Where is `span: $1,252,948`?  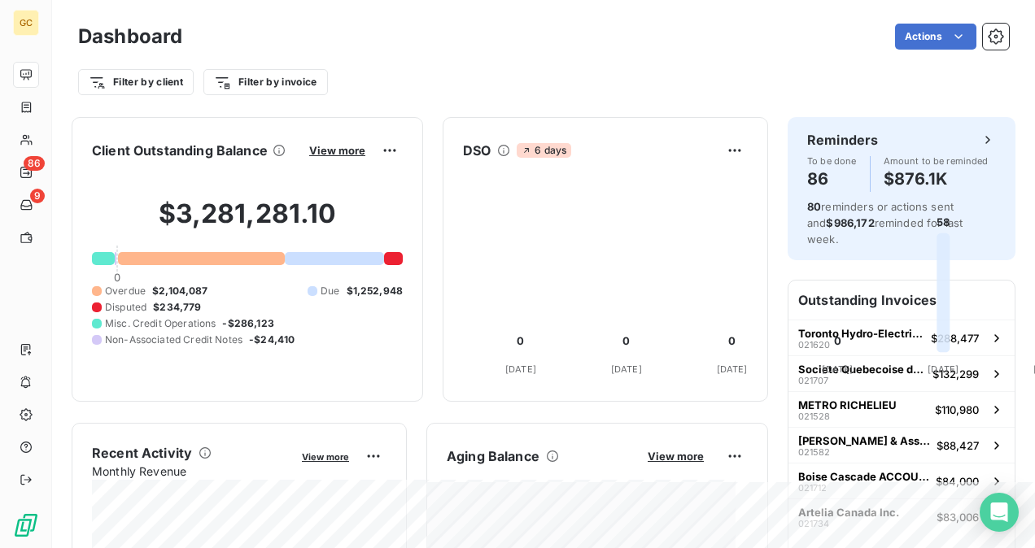 span: $1,252,948 is located at coordinates (375, 291).